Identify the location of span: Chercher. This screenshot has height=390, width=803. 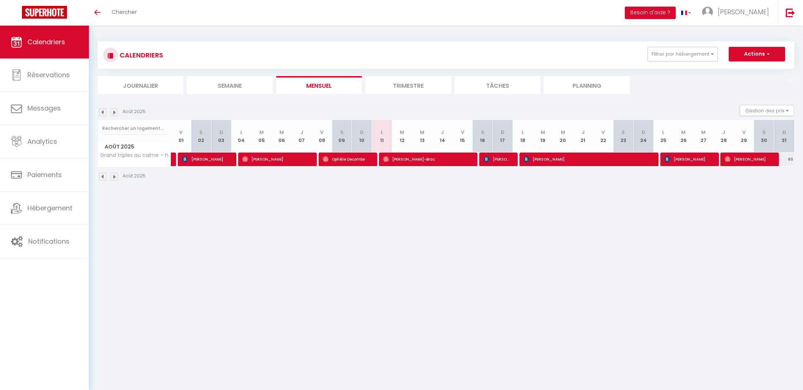
(124, 12).